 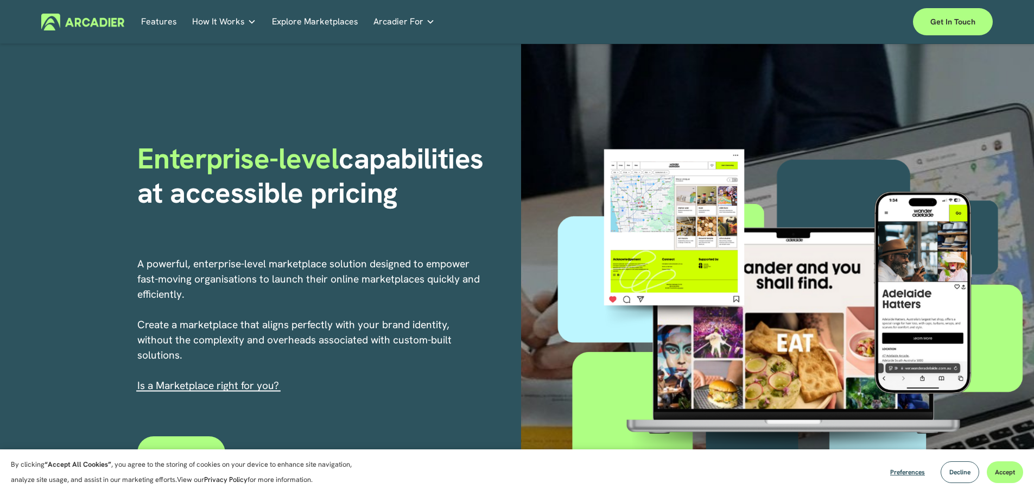 I want to click on span: Decline, so click(x=960, y=472).